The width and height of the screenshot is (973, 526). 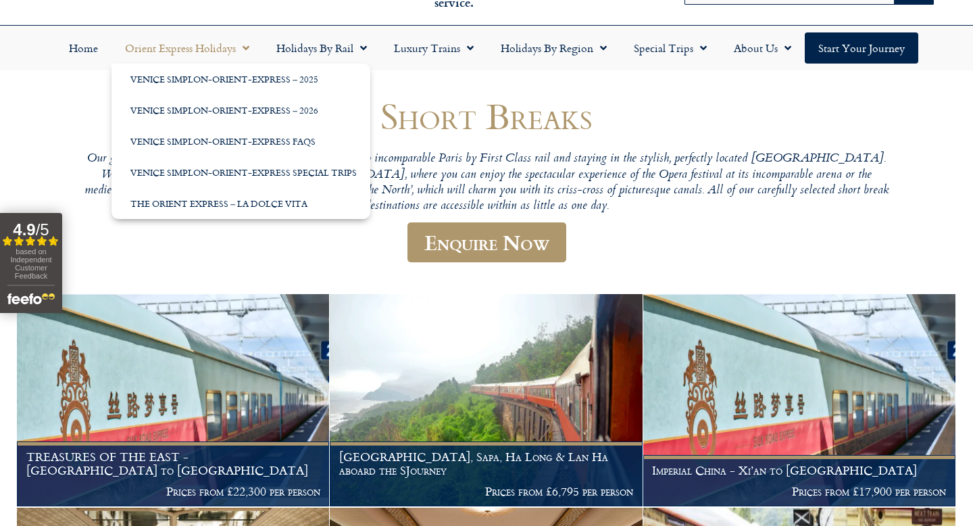 What do you see at coordinates (241, 141) in the screenshot?
I see `ul: Orient Express Holidays` at bounding box center [241, 141].